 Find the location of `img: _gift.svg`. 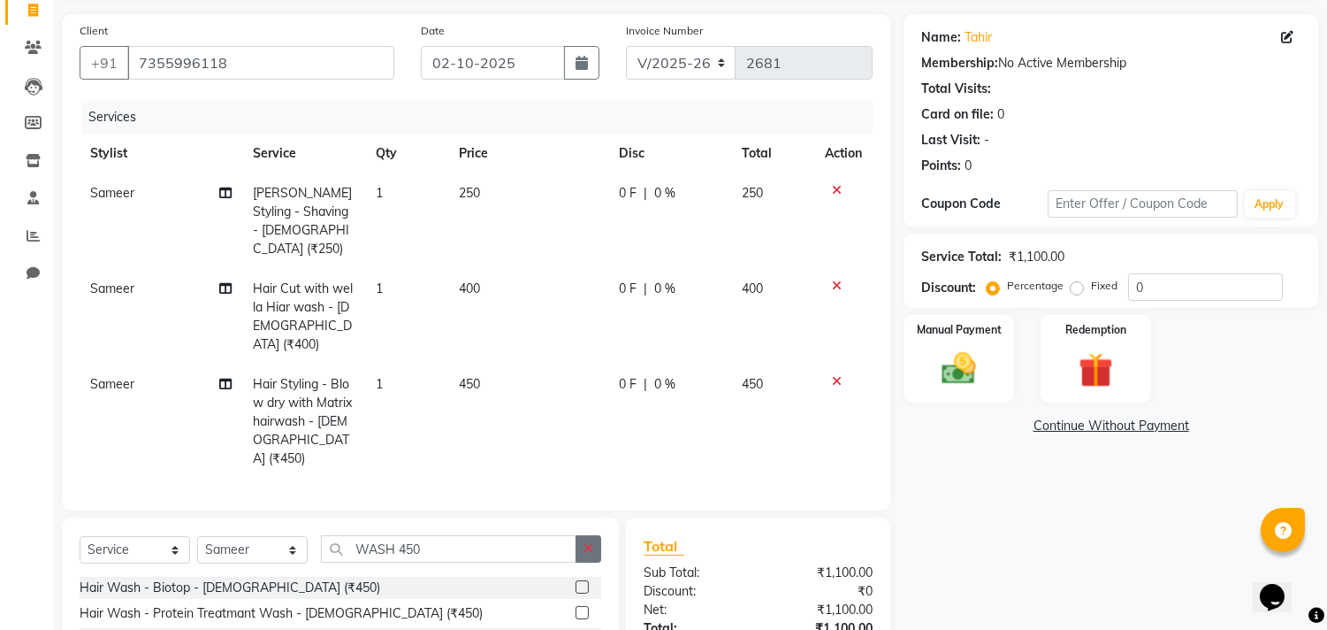

img: _gift.svg is located at coordinates (1096, 370).